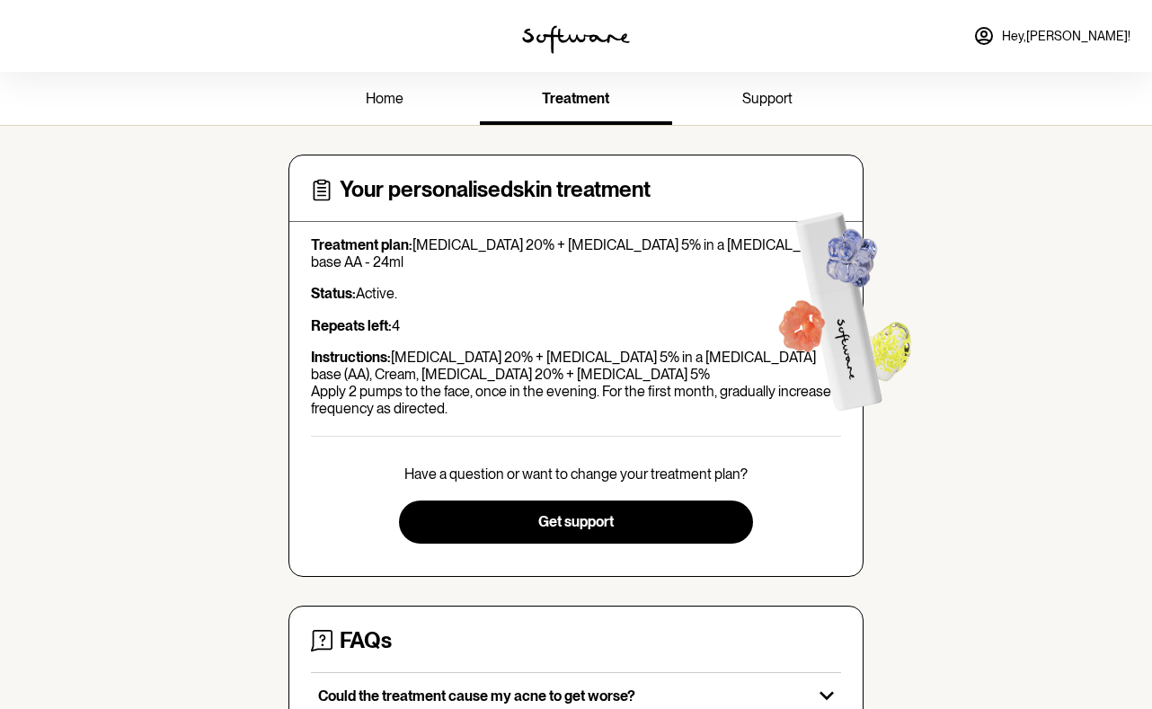 The height and width of the screenshot is (709, 1152). Describe the element at coordinates (576, 325) in the screenshot. I see `p: 4` at that location.